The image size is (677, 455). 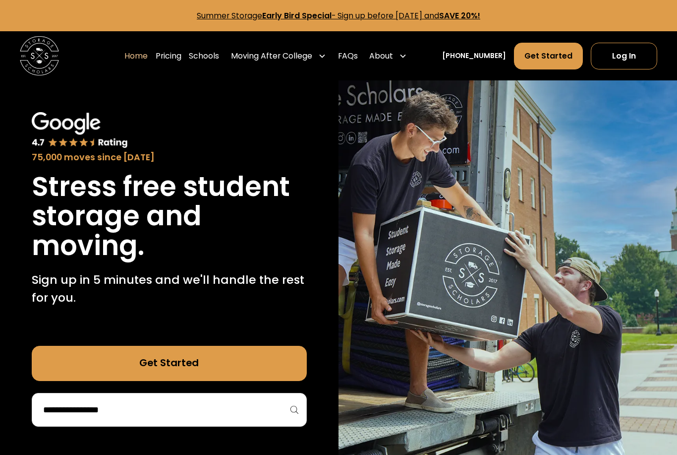 I want to click on a: FAQs, so click(x=348, y=56).